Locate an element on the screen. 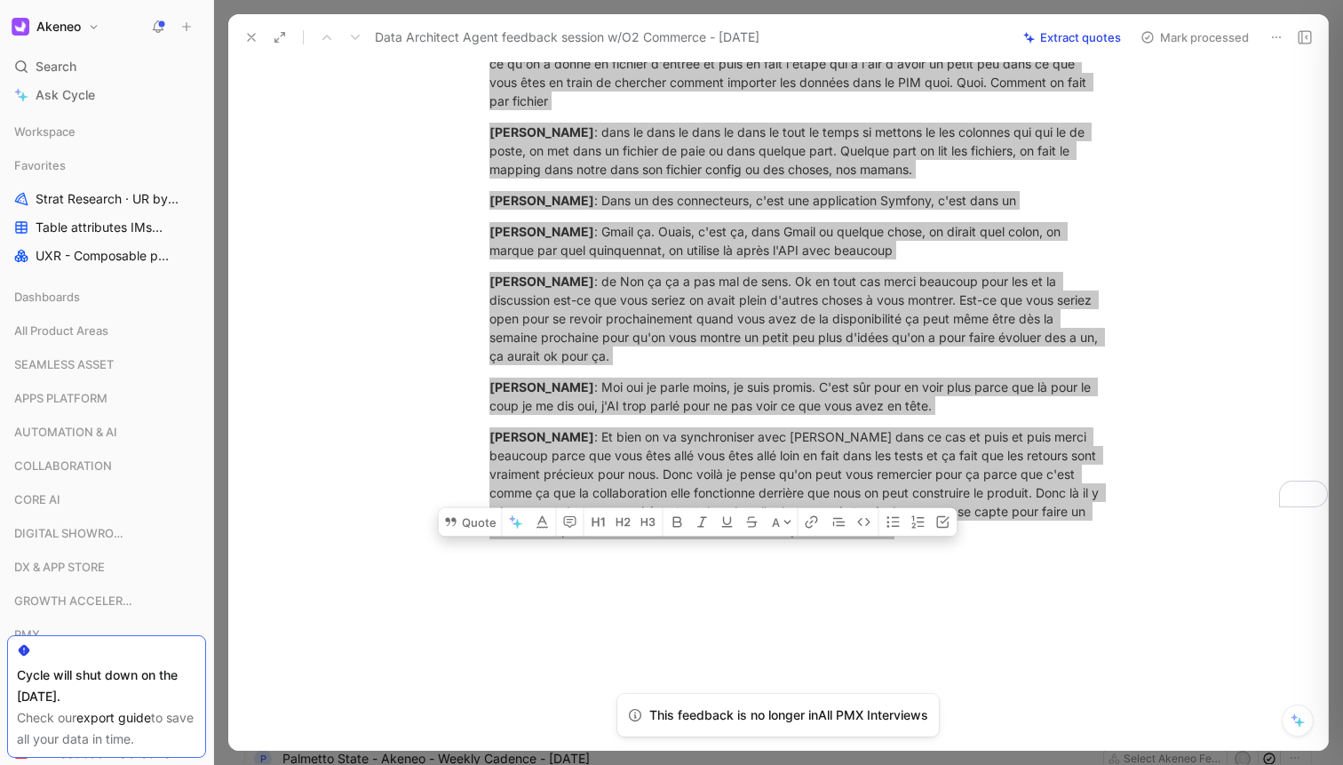  span: PMX is located at coordinates (27, 634).